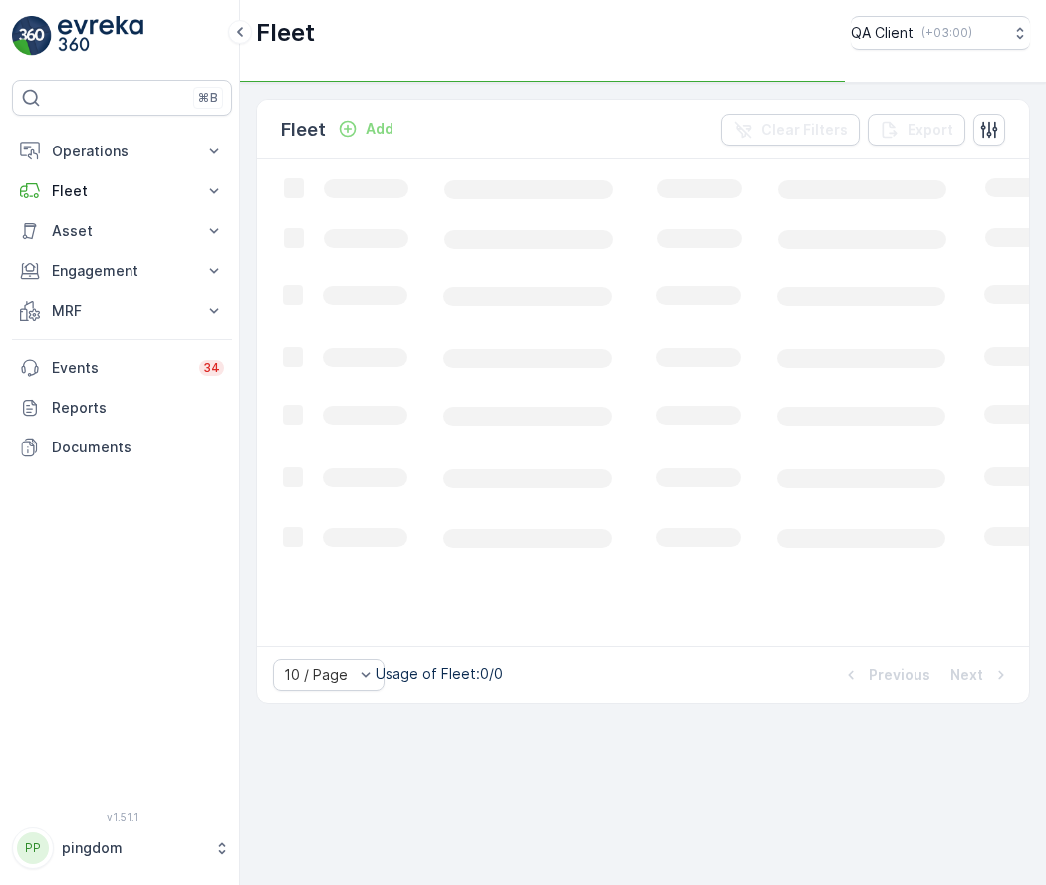  I want to click on button: Clear Filters, so click(790, 130).